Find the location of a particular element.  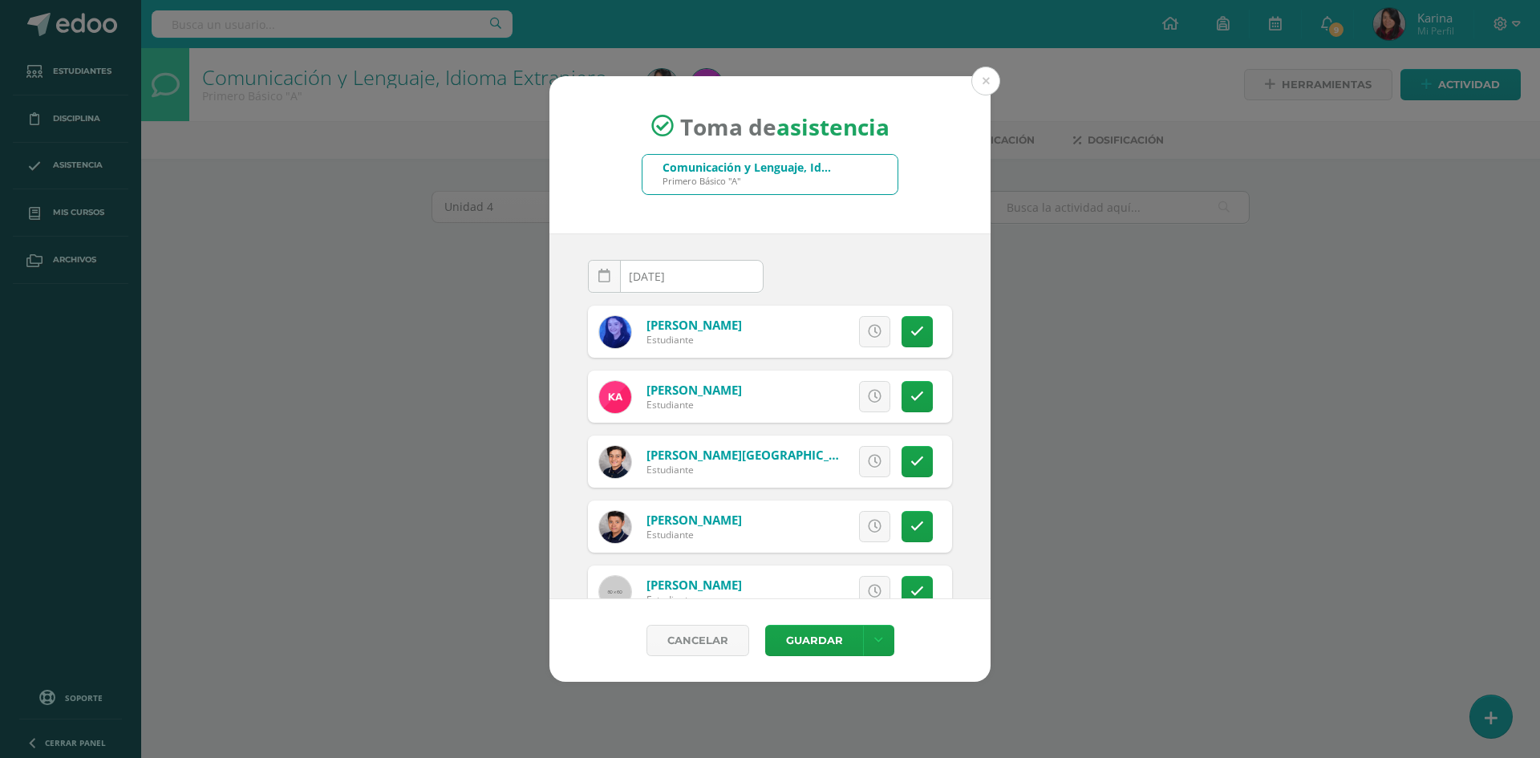

img: 33f9c68d24a6f6dcfbf475237ac1d337.png is located at coordinates (615, 462).